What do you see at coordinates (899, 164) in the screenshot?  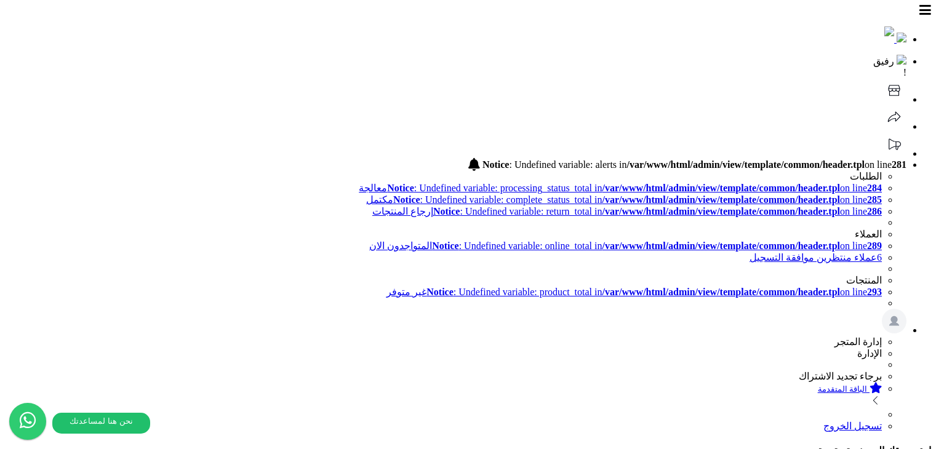 I see `b: 281` at bounding box center [899, 164].